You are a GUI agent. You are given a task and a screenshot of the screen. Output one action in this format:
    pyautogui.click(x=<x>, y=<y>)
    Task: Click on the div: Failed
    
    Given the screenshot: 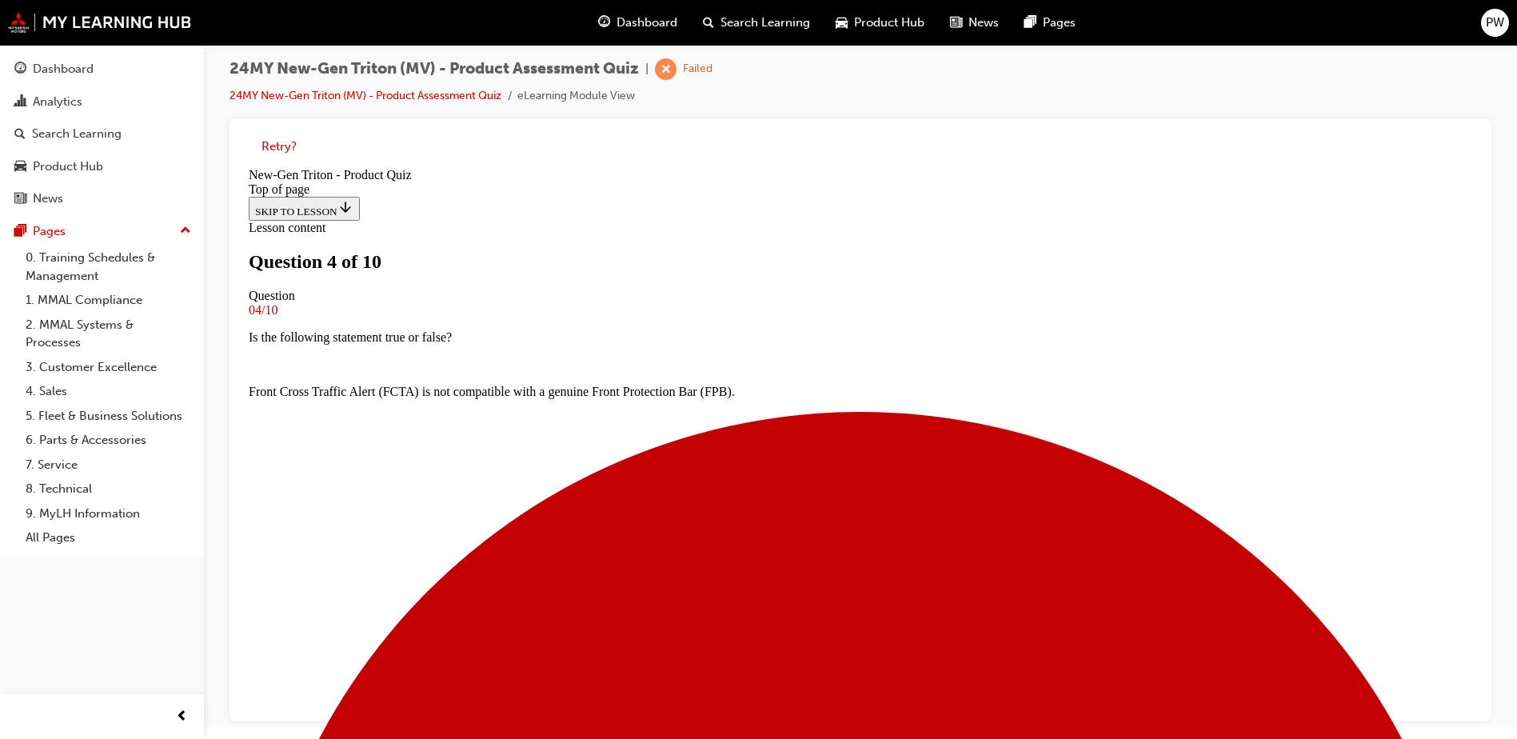 What is the action you would take?
    pyautogui.click(x=697, y=69)
    